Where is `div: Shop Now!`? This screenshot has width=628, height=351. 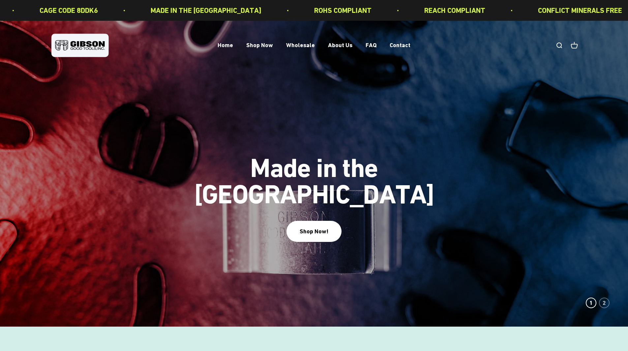 div: Shop Now! is located at coordinates (314, 232).